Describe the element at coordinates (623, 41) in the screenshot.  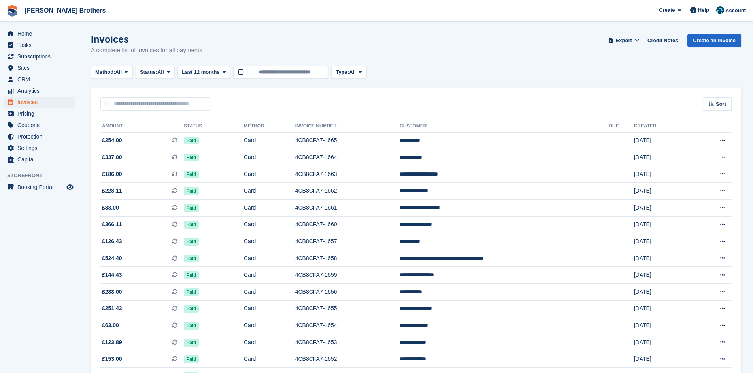
I see `span: Export` at that location.